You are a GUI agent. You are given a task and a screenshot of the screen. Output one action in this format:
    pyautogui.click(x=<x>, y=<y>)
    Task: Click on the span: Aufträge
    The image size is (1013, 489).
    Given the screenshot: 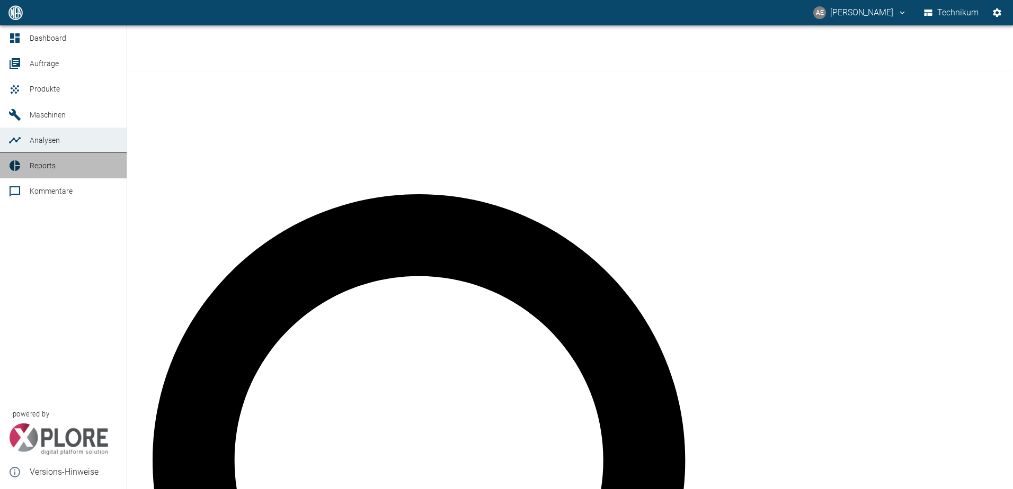 What is the action you would take?
    pyautogui.click(x=44, y=64)
    